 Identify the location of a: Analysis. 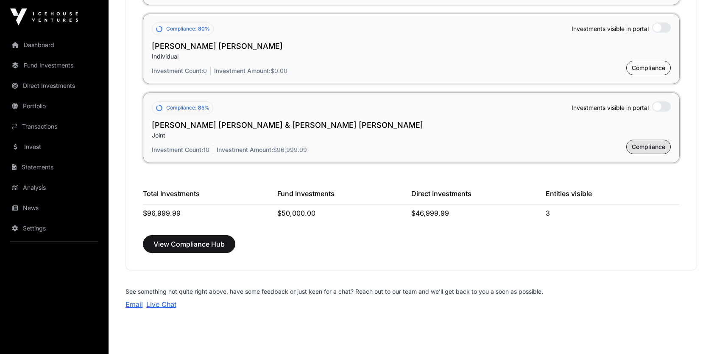
(54, 187).